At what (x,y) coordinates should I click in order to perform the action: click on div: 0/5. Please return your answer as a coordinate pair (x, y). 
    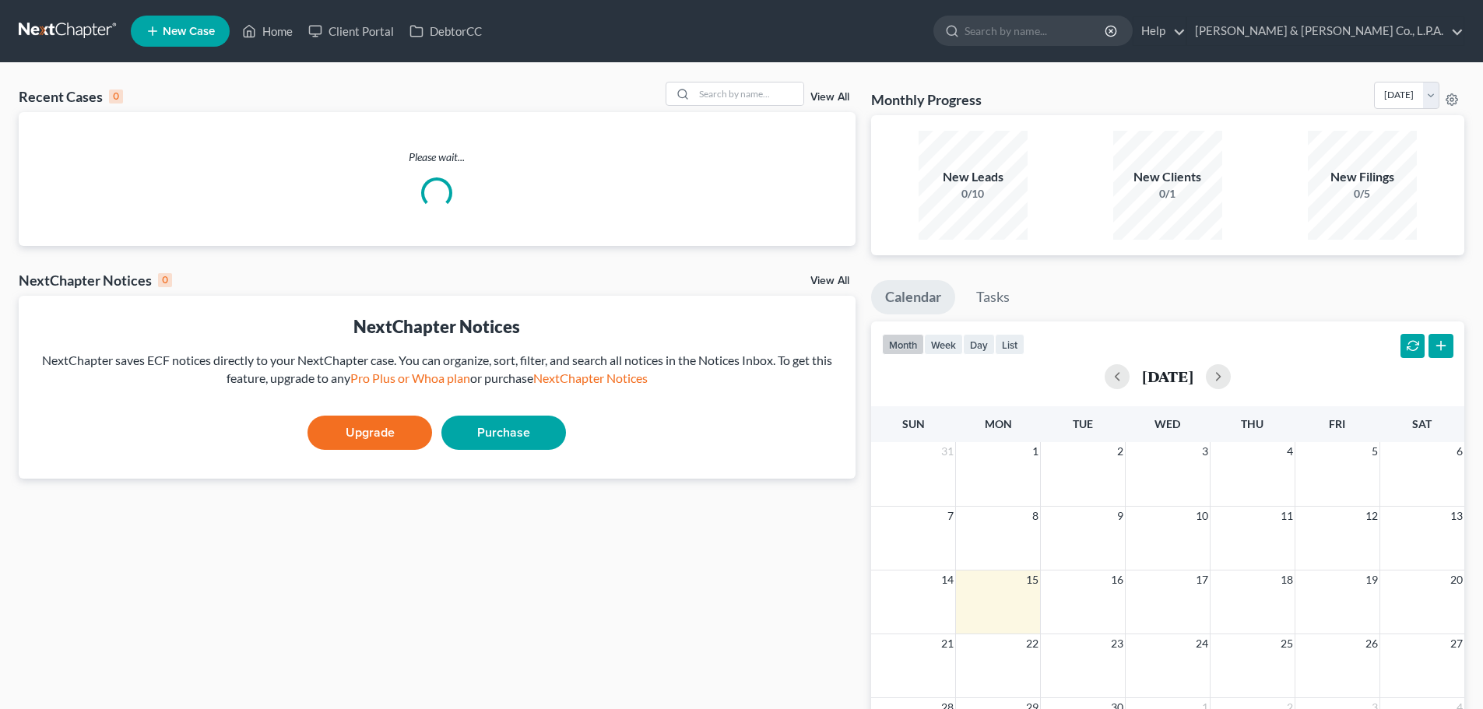
    Looking at the image, I should click on (1363, 194).